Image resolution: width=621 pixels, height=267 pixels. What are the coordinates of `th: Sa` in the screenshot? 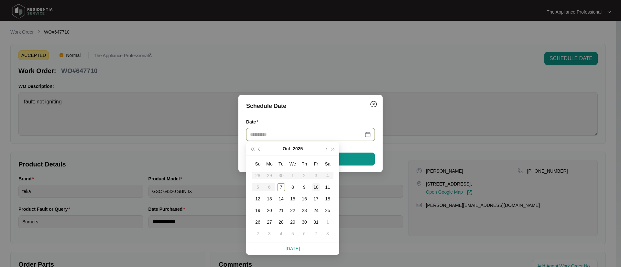 It's located at (327, 164).